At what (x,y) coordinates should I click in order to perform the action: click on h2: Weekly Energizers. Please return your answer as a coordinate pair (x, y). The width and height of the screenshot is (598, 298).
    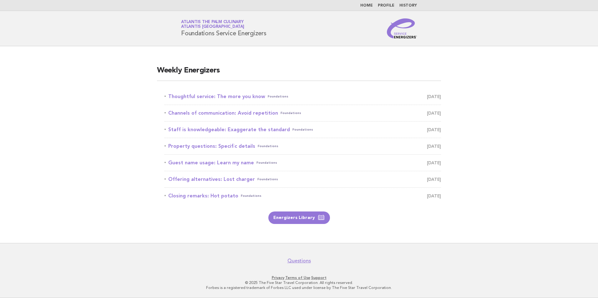
    Looking at the image, I should click on (299, 73).